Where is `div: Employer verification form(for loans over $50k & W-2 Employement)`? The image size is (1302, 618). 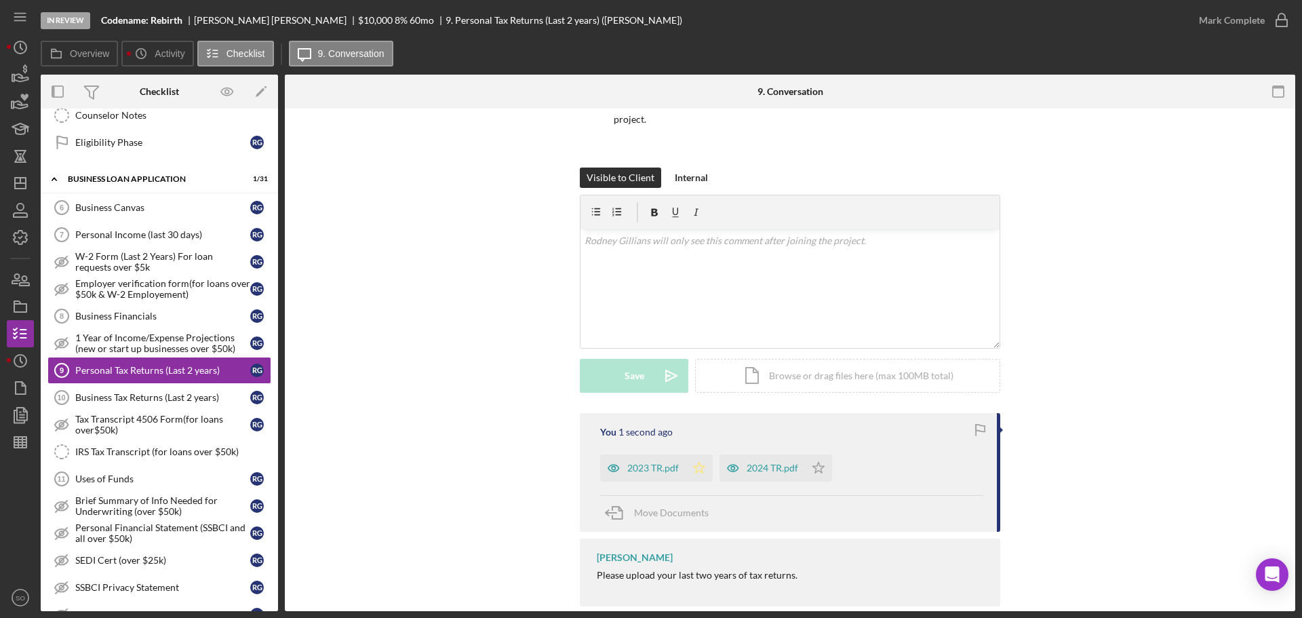
div: Employer verification form(for loans over $50k & W-2 Employement) is located at coordinates (163, 289).